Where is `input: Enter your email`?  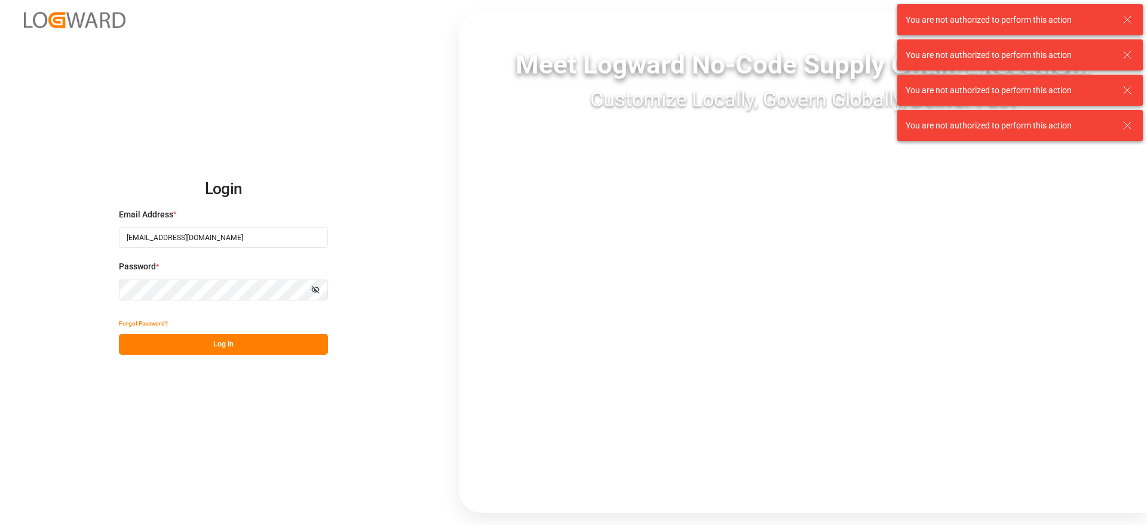
input: Enter your email is located at coordinates (223, 237).